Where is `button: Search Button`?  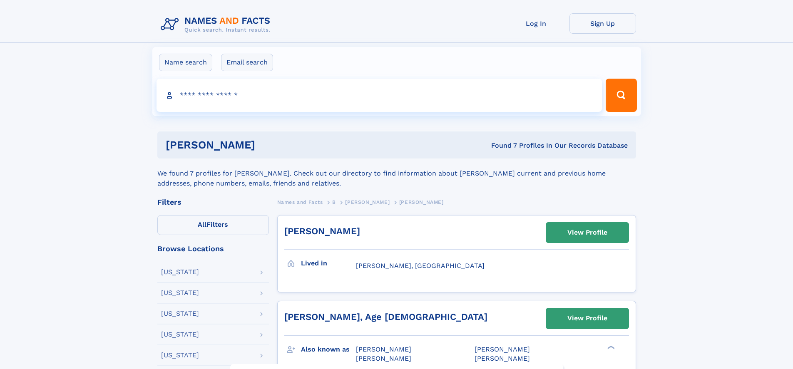
button: Search Button is located at coordinates (621, 95).